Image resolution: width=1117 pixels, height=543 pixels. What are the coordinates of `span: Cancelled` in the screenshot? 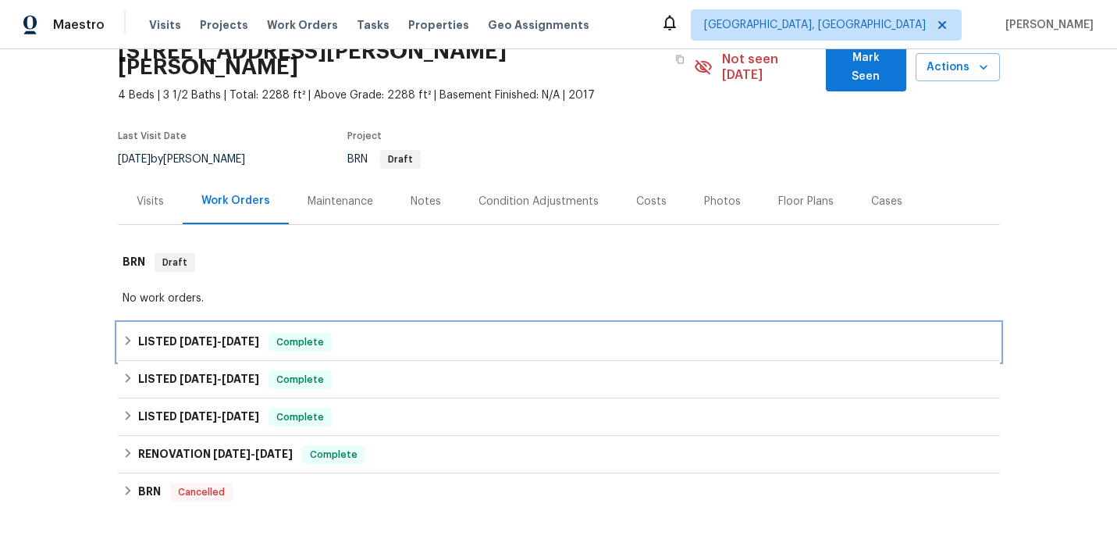 It's located at (201, 492).